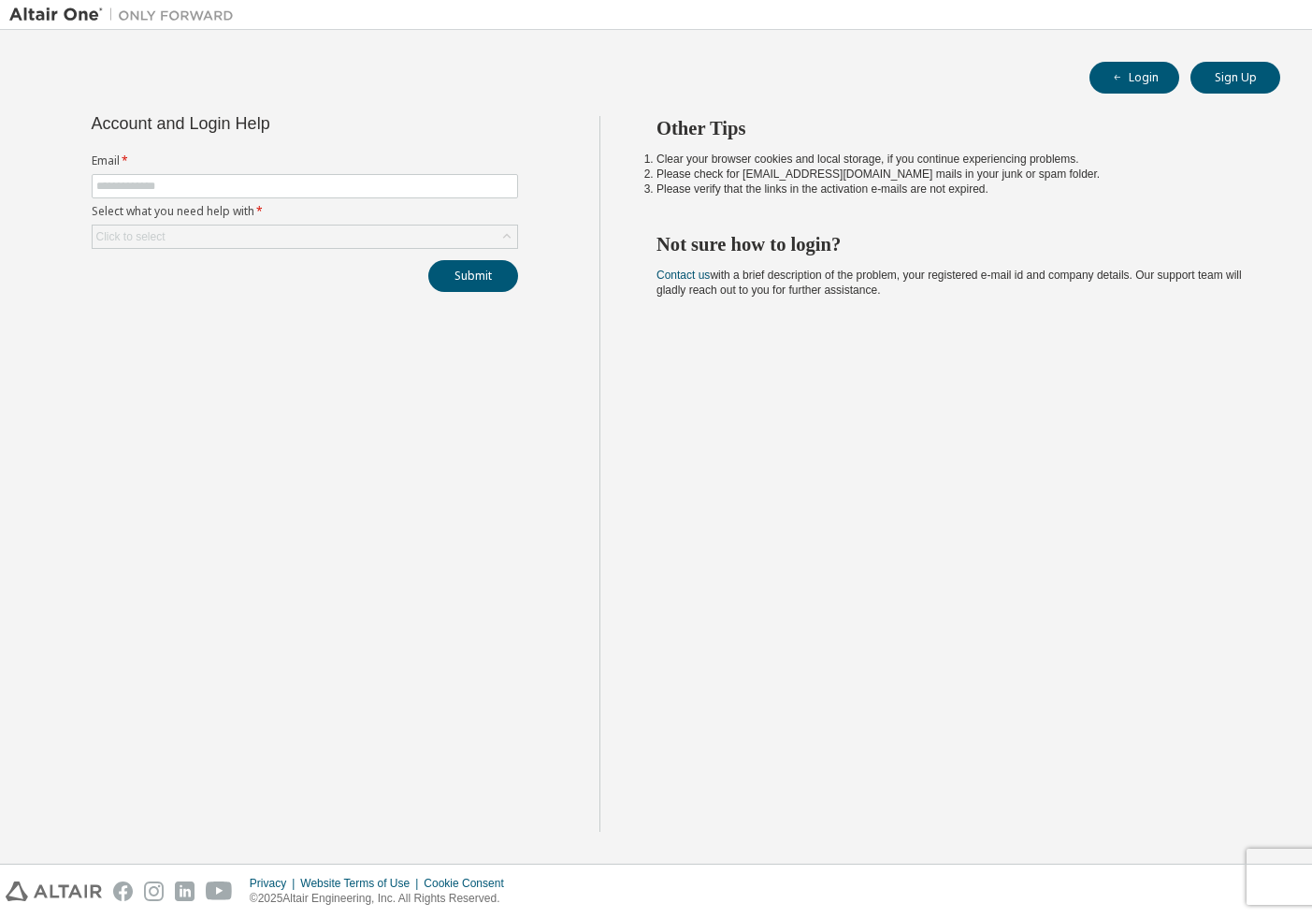 The image size is (1312, 918). Describe the element at coordinates (262, 123) in the screenshot. I see `div: Account and Login Help` at that location.